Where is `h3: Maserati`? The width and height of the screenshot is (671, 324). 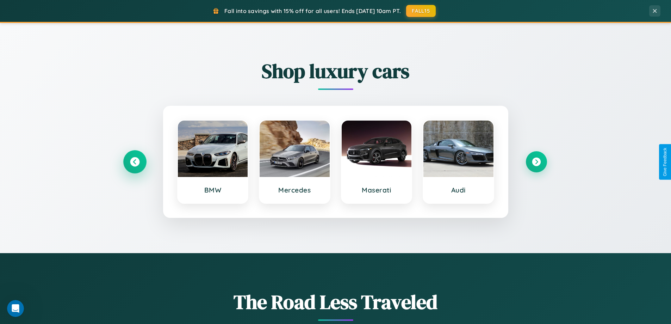
h3: Maserati is located at coordinates (377, 190).